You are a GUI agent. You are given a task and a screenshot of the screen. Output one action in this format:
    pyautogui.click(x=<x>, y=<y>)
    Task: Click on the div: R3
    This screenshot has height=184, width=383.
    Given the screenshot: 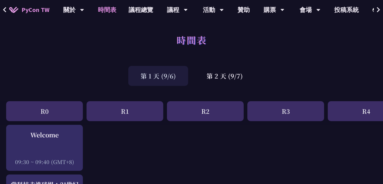 What is the action you would take?
    pyautogui.click(x=286, y=111)
    